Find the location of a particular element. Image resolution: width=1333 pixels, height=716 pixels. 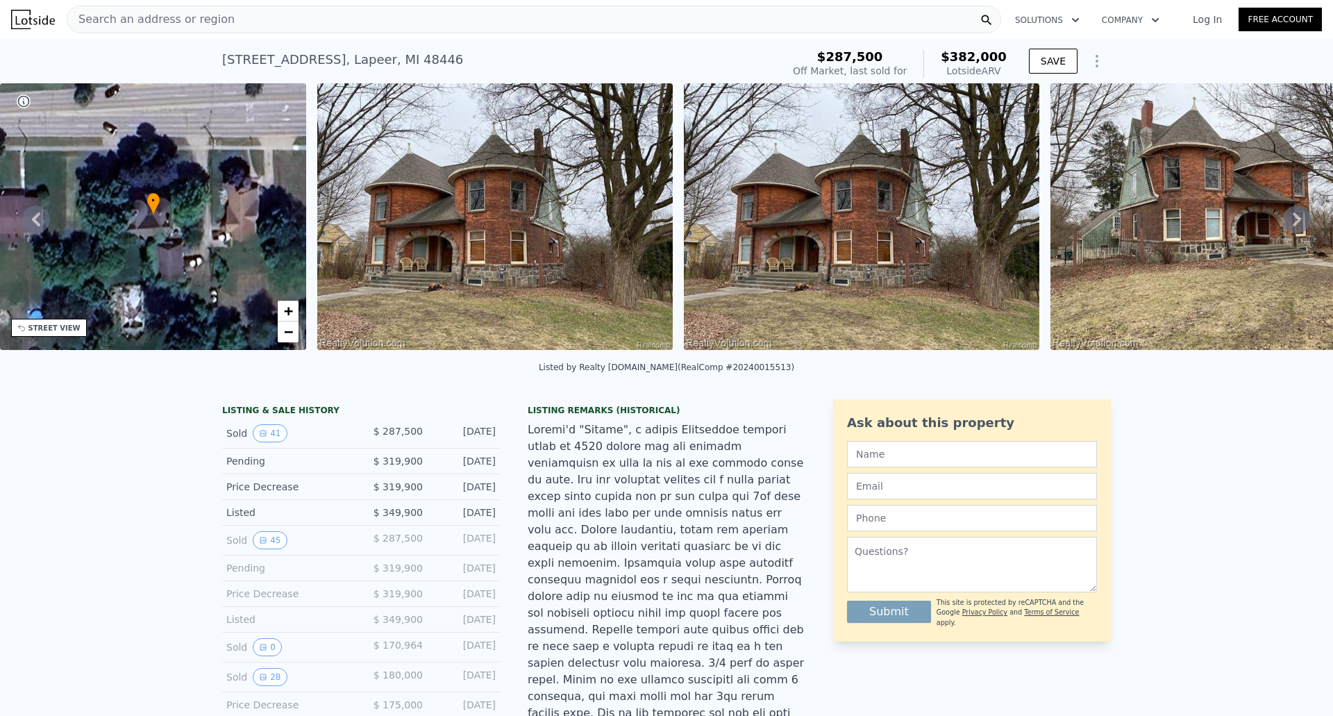

span: $ 180,000 is located at coordinates (398, 675).